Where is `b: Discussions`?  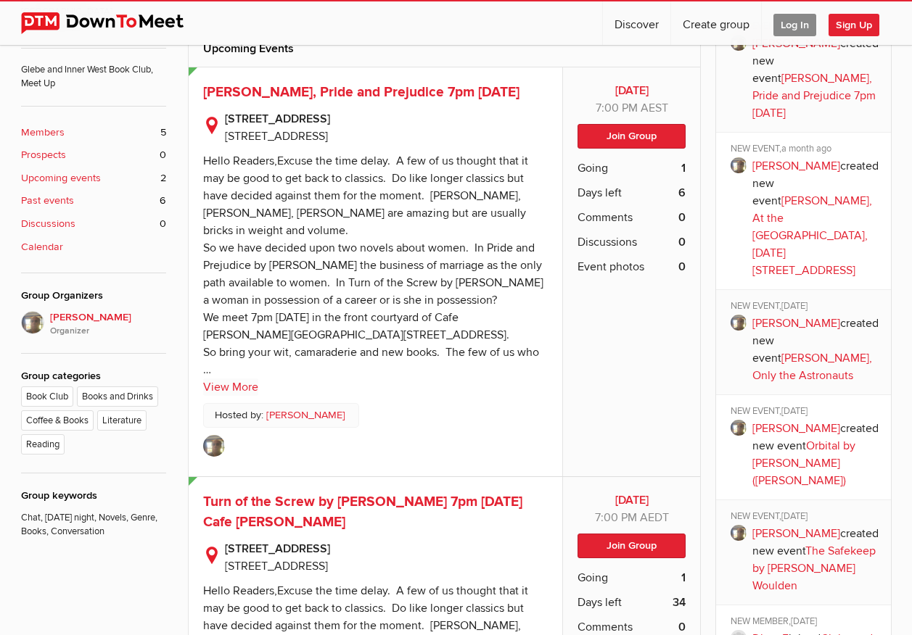 b: Discussions is located at coordinates (48, 224).